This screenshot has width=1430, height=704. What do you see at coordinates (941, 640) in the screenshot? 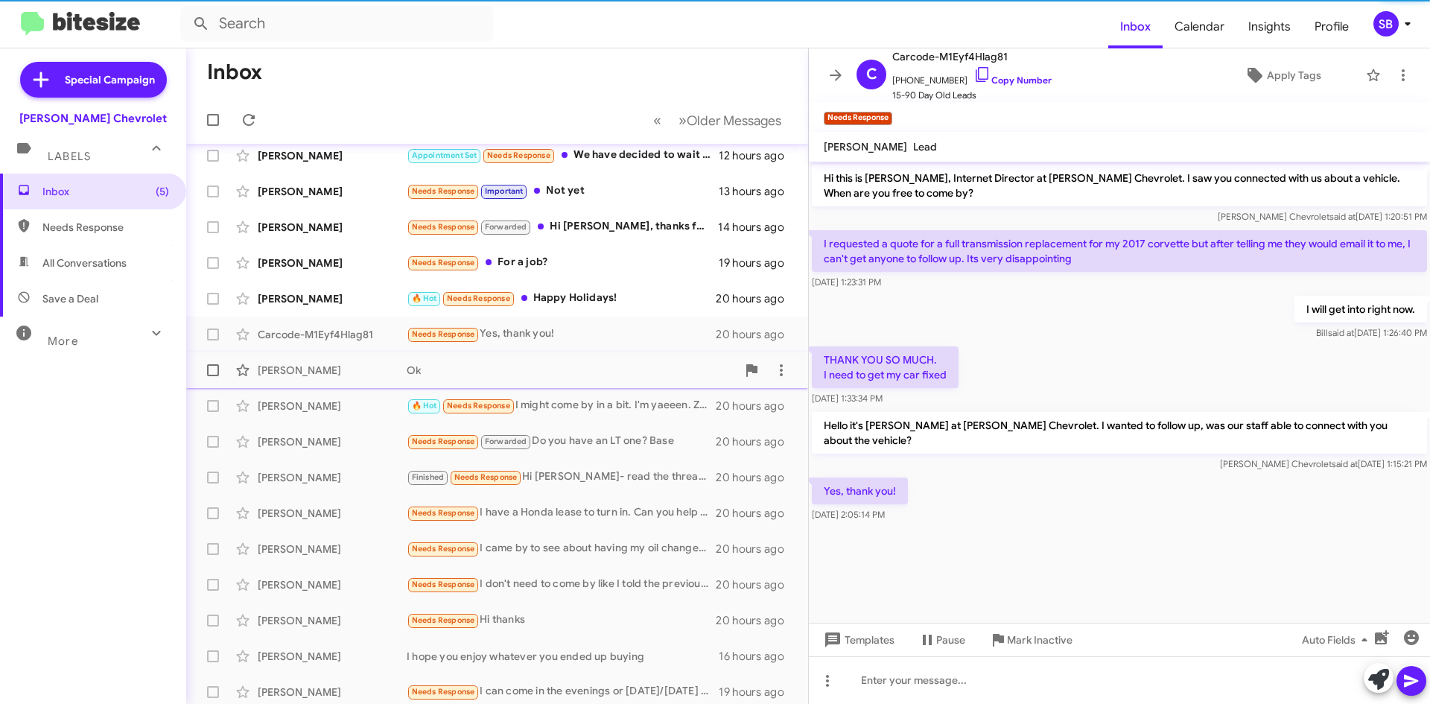
I see `button: Pause` at bounding box center [941, 640].